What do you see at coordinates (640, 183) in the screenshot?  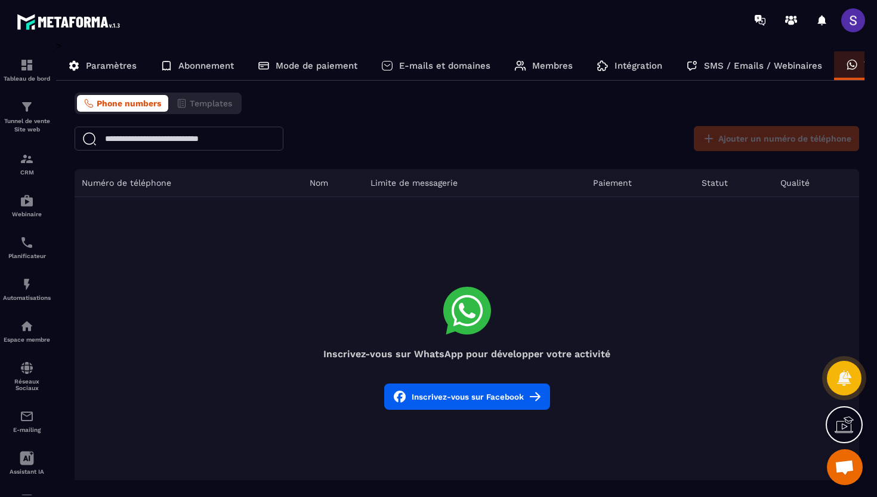 I see `th: Paiement` at bounding box center [640, 183].